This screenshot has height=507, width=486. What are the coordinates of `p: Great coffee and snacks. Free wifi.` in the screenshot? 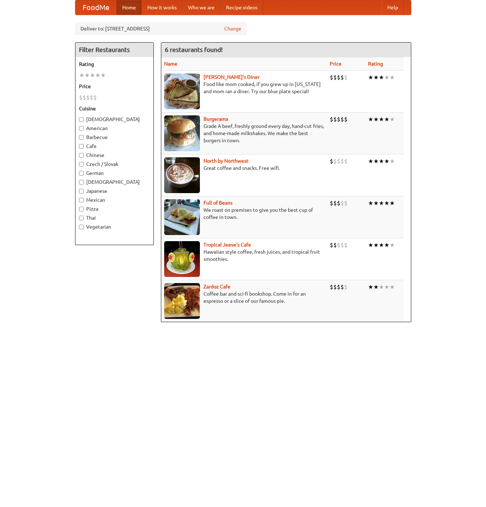 It's located at (244, 168).